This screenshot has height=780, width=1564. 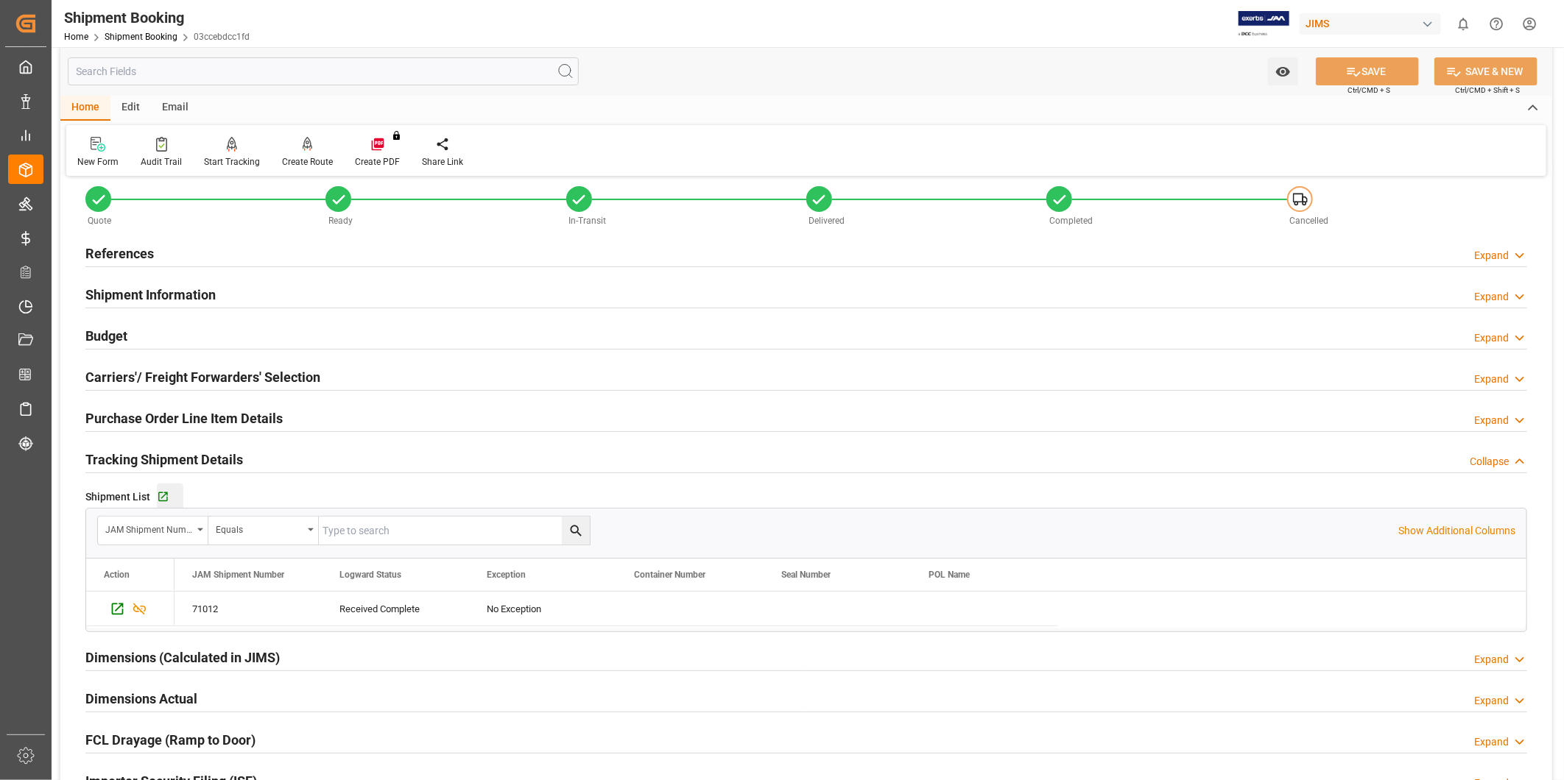 I want to click on input: Type to search, so click(x=454, y=531).